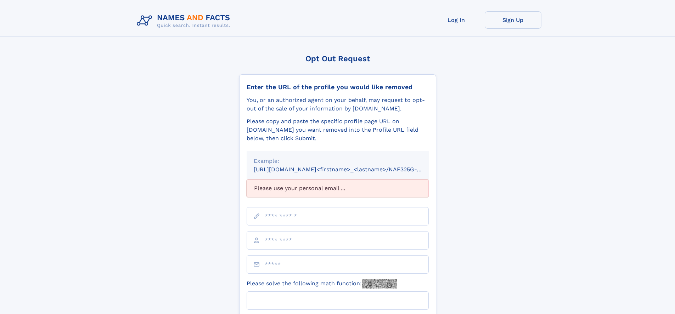  Describe the element at coordinates (338, 189) in the screenshot. I see `div: Please use your personal email ...` at that location.